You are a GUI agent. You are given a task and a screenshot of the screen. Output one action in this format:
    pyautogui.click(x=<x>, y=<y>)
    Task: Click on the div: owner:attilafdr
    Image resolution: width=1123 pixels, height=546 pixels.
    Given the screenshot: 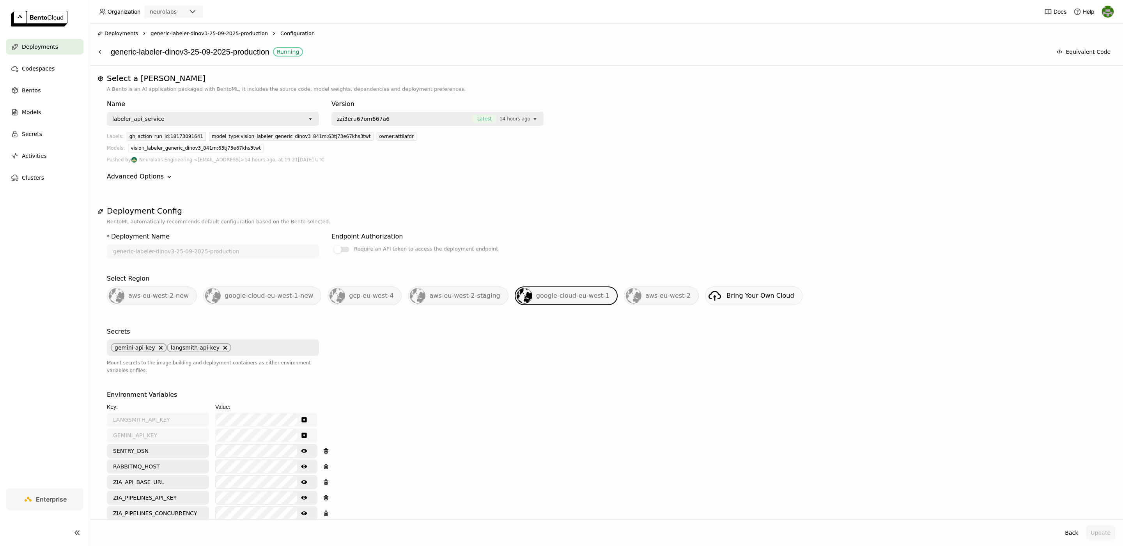 What is the action you would take?
    pyautogui.click(x=397, y=136)
    